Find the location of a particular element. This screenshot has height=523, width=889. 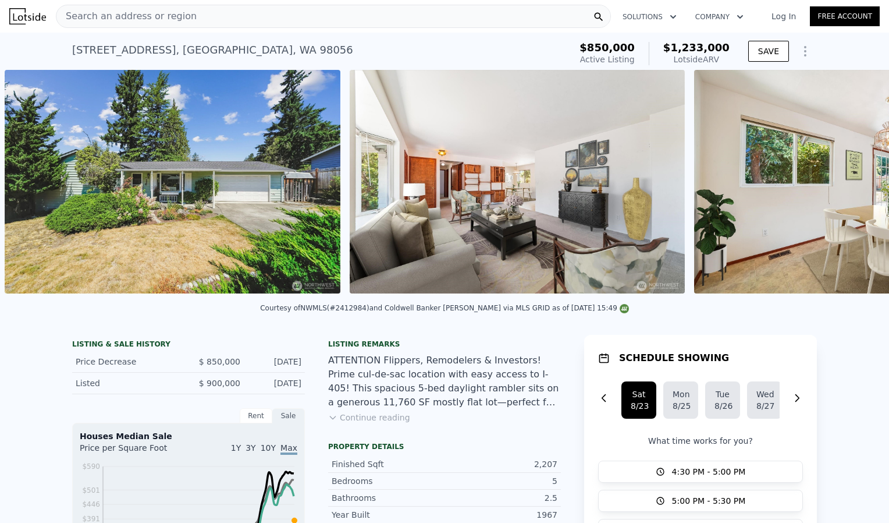

h1: SCHEDULE SHOWING is located at coordinates (674, 358).